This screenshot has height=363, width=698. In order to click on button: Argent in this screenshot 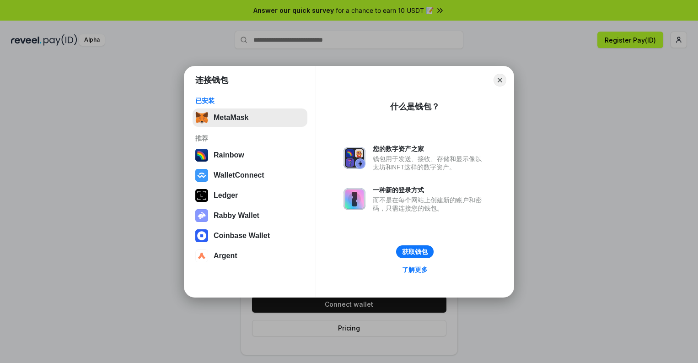, I will do `click(250, 256)`.